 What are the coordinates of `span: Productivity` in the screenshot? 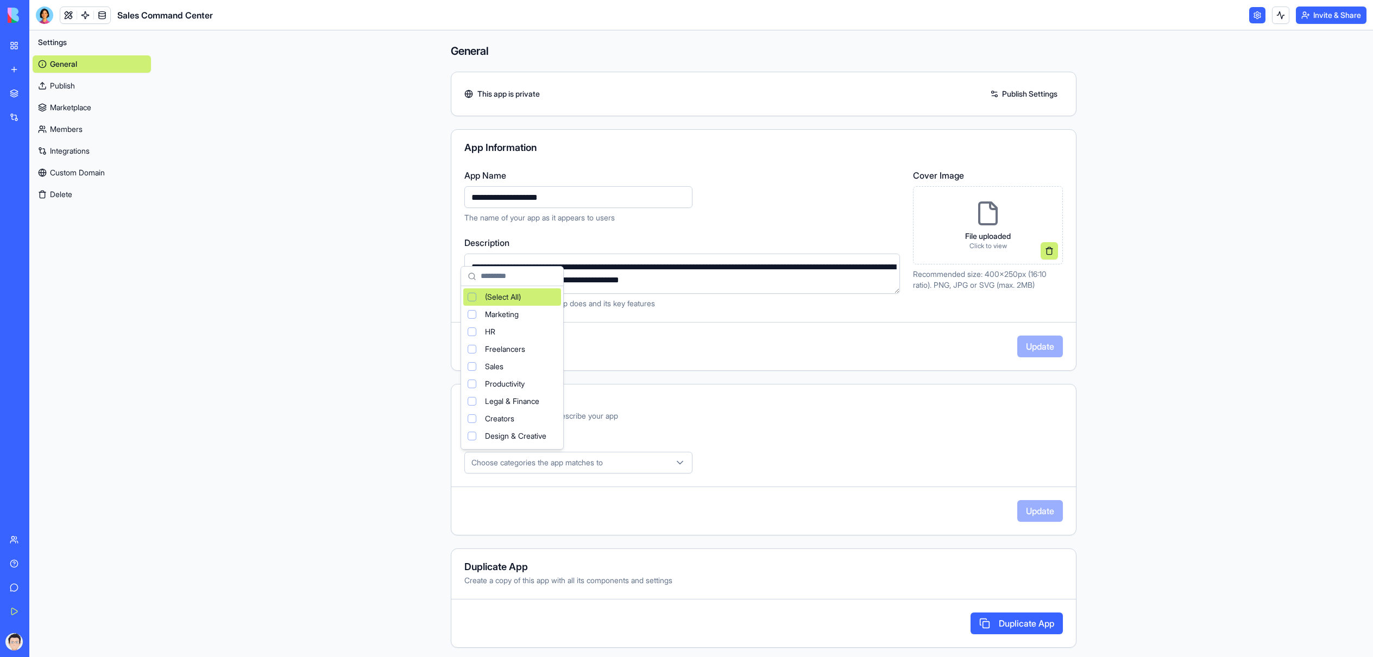 It's located at (504, 384).